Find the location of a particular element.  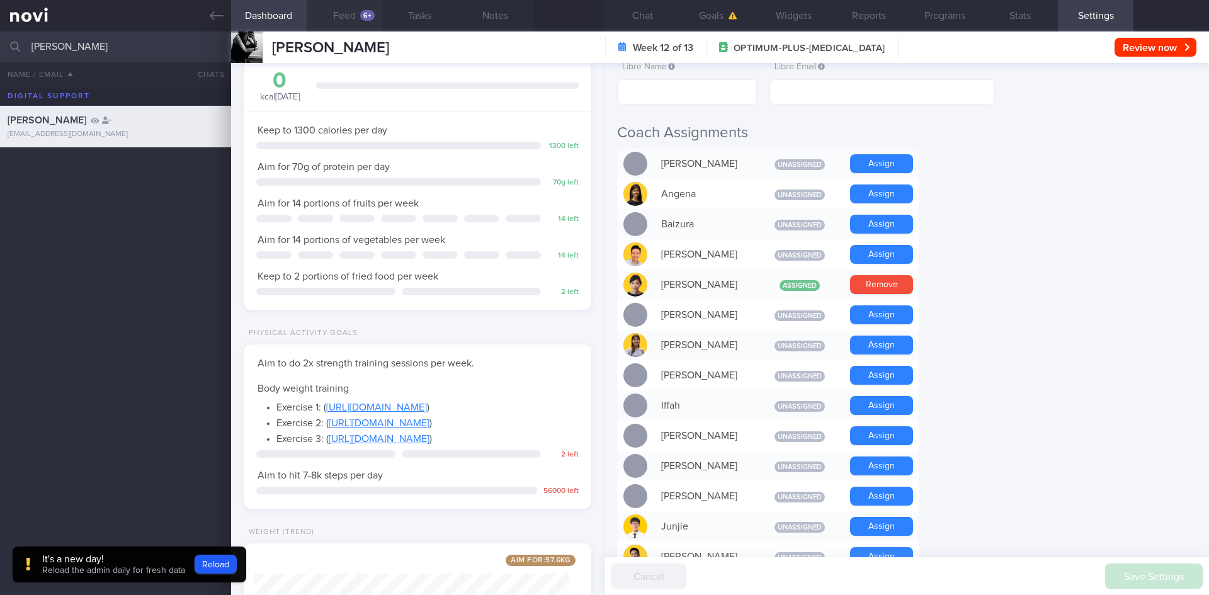

button: Chats is located at coordinates (206, 74).